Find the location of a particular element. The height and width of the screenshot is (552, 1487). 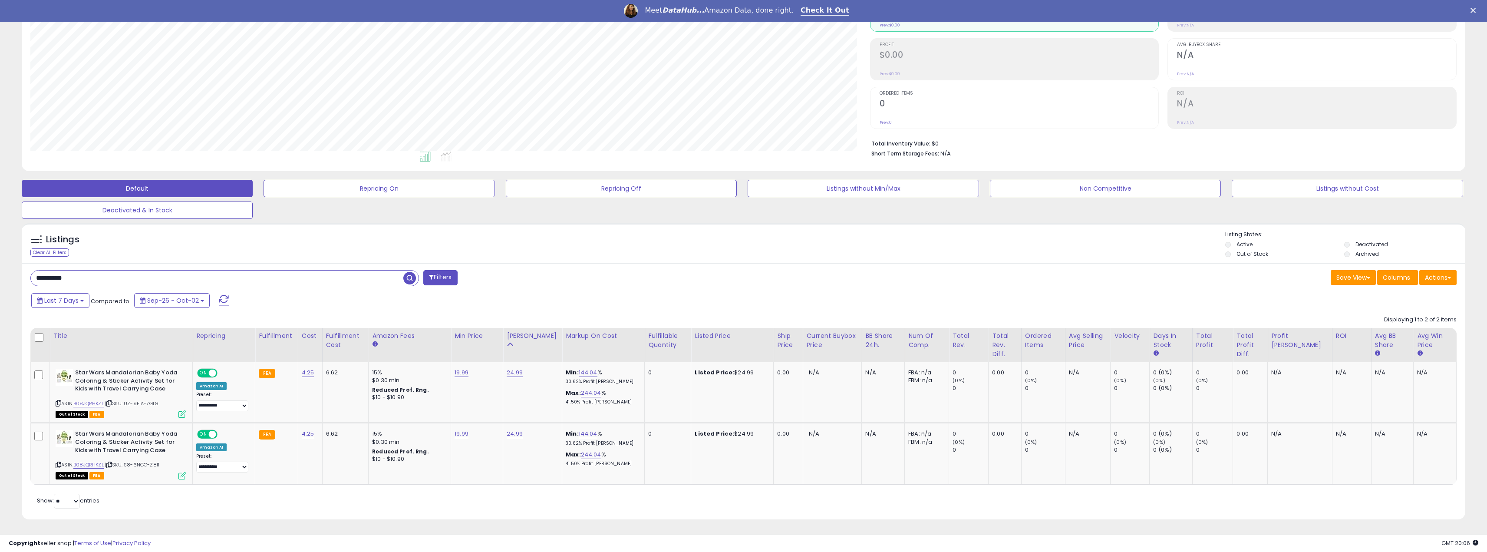

button: Columns is located at coordinates (1397, 277).